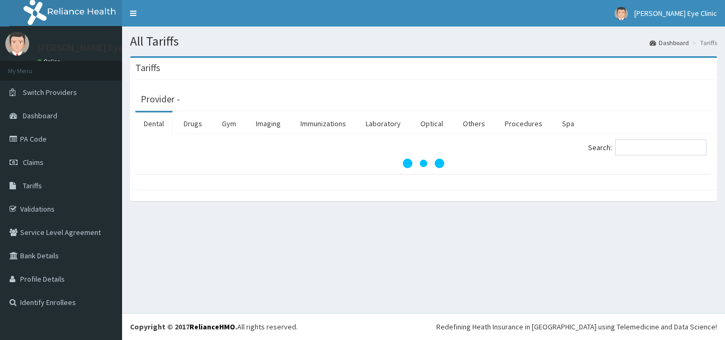 This screenshot has height=340, width=725. What do you see at coordinates (383, 124) in the screenshot?
I see `a: Laboratory` at bounding box center [383, 124].